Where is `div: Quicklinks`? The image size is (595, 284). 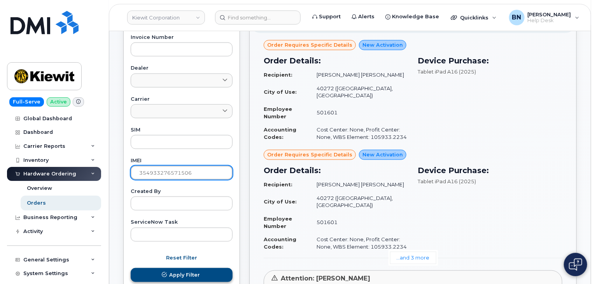
div: Quicklinks is located at coordinates (474, 17).